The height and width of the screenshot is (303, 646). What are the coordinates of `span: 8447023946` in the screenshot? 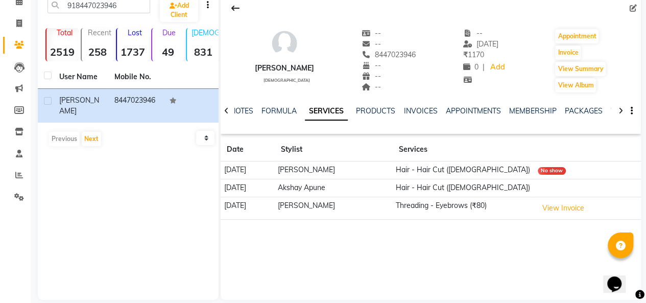 It's located at (389, 55).